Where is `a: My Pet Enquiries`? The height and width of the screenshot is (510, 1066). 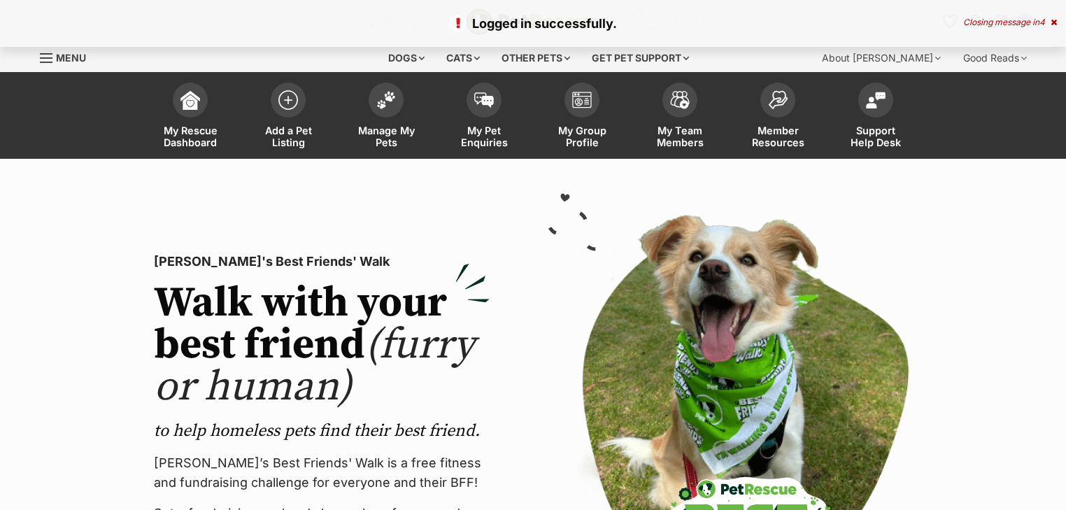 a: My Pet Enquiries is located at coordinates (484, 117).